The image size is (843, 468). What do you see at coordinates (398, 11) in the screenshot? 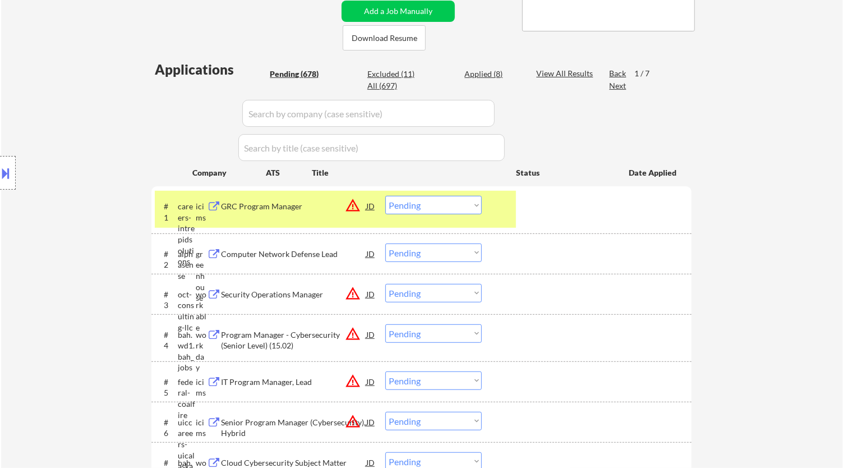
I see `button: Add a Job Manually` at bounding box center [398, 11].